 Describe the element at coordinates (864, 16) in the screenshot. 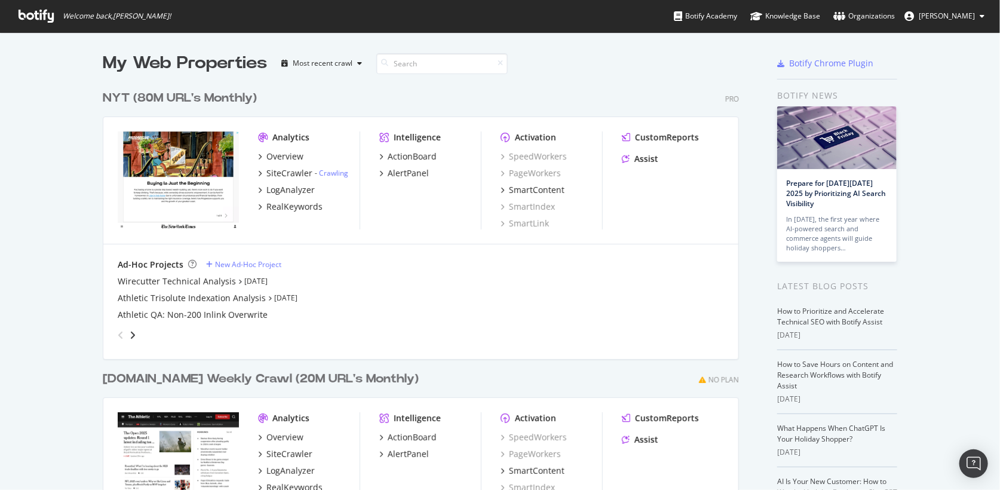

I see `div: Organizations` at that location.